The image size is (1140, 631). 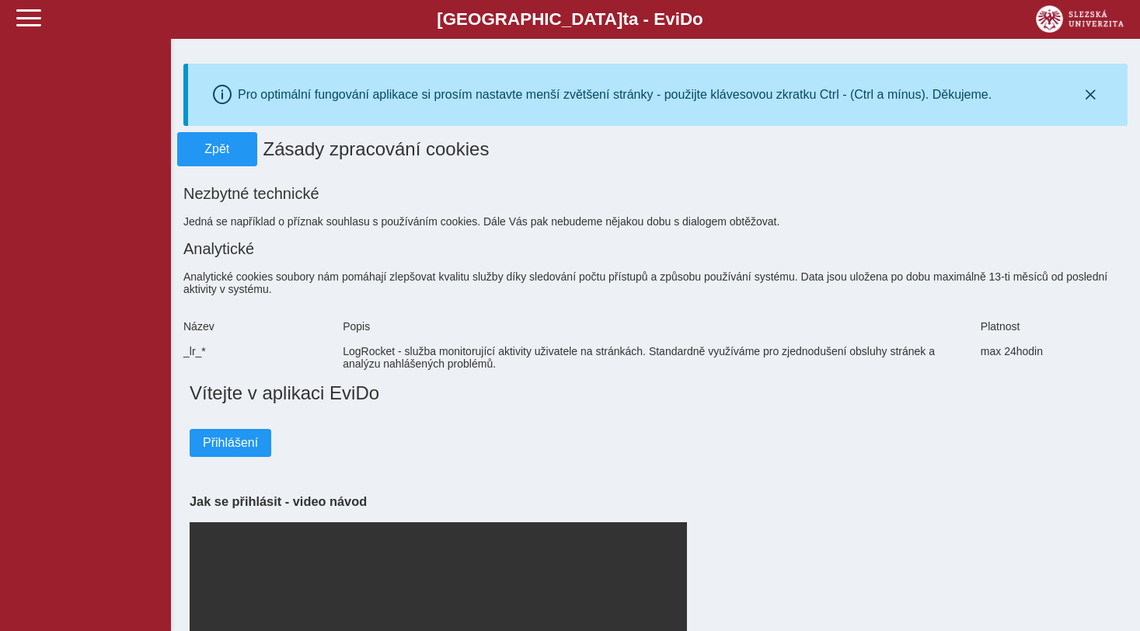 I want to click on span: Zpět, so click(x=217, y=149).